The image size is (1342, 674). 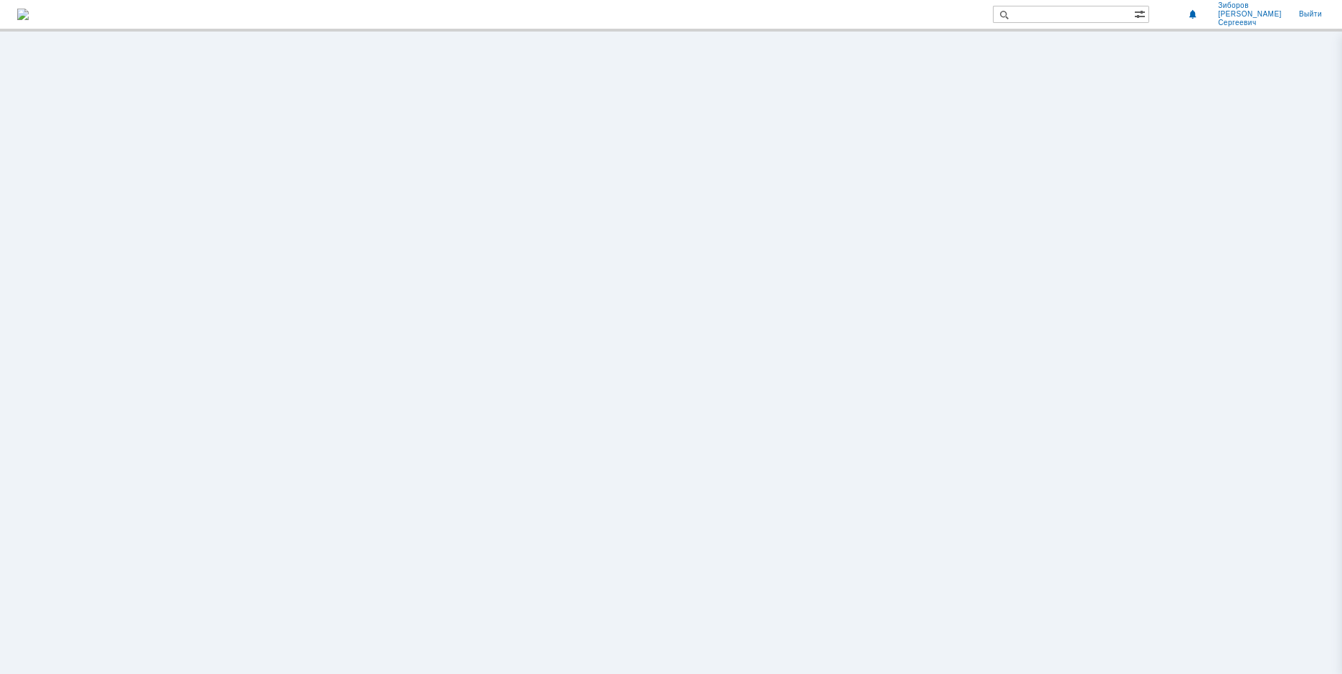 What do you see at coordinates (1250, 23) in the screenshot?
I see `span: Сергеевич` at bounding box center [1250, 23].